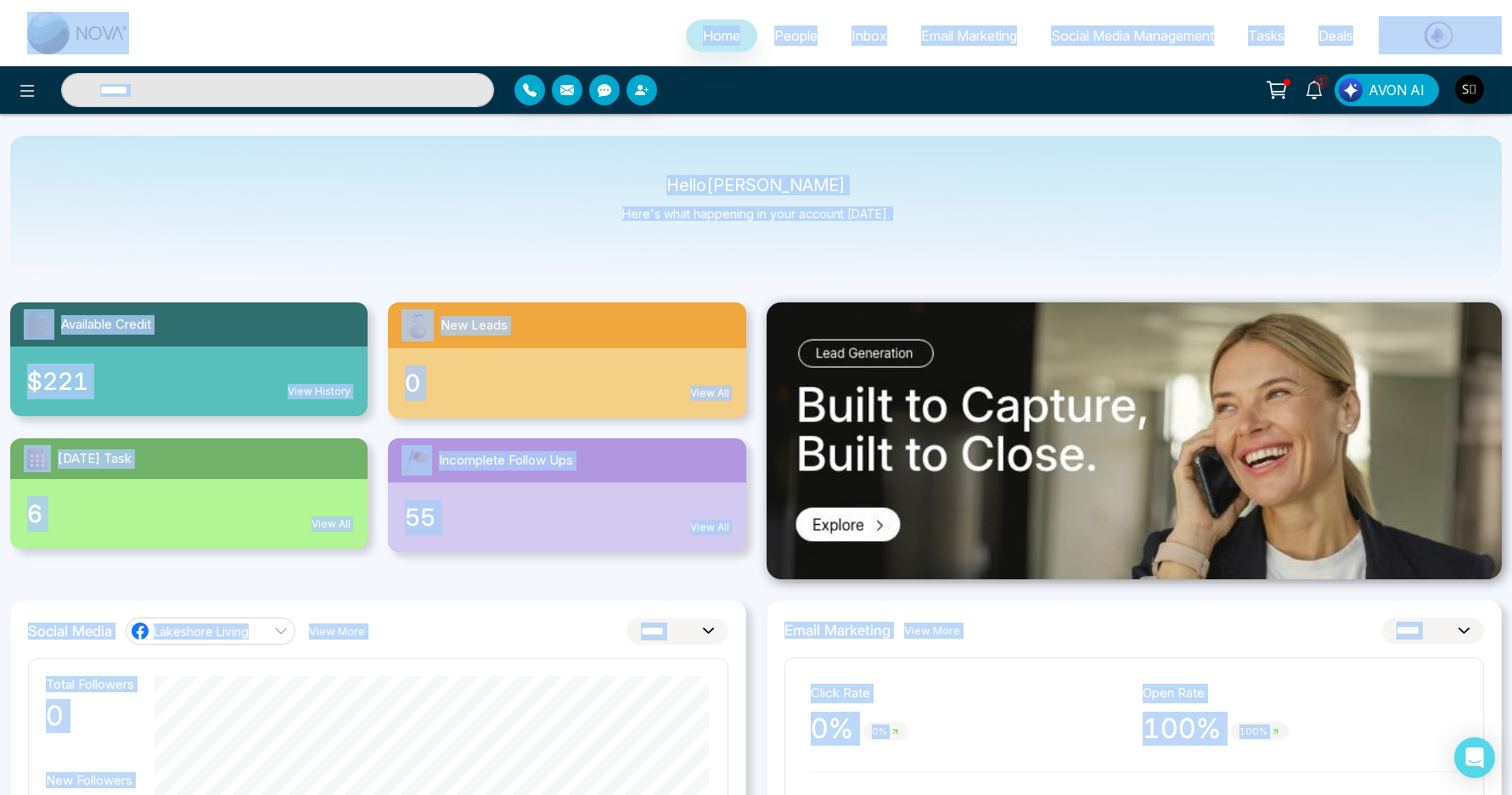 The width and height of the screenshot is (1512, 795). What do you see at coordinates (566, 360) in the screenshot?
I see `a: New Leads0View All` at bounding box center [566, 360].